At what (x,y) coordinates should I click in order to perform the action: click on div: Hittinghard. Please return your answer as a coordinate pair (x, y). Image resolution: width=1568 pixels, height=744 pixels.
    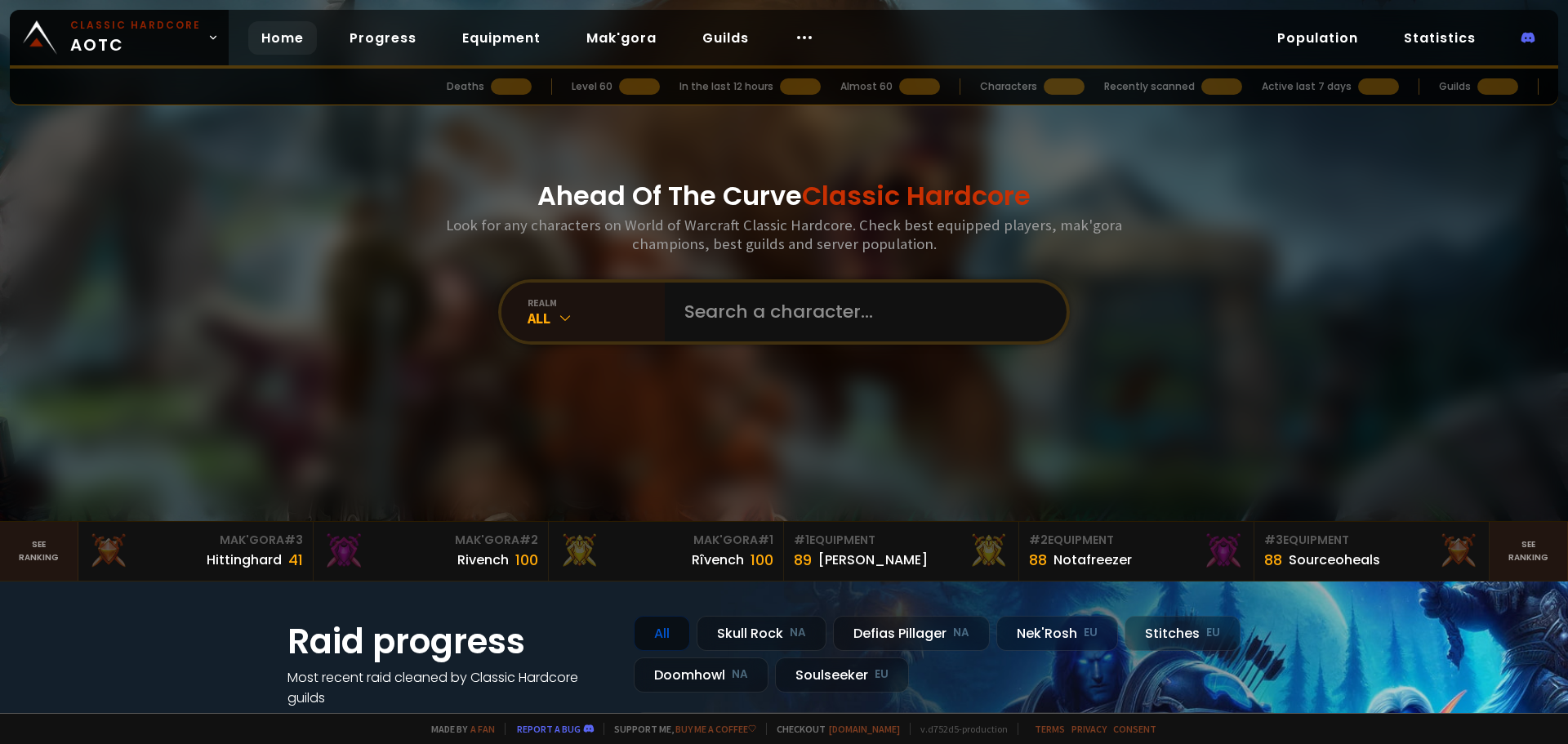
    Looking at the image, I should click on (244, 559).